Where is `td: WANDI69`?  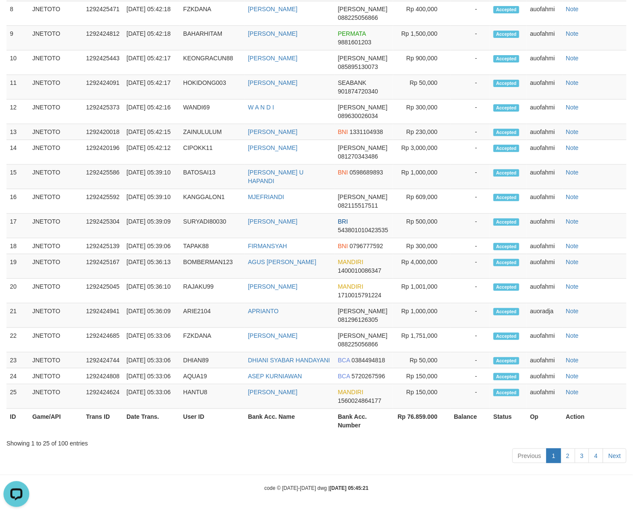 td: WANDI69 is located at coordinates (212, 111).